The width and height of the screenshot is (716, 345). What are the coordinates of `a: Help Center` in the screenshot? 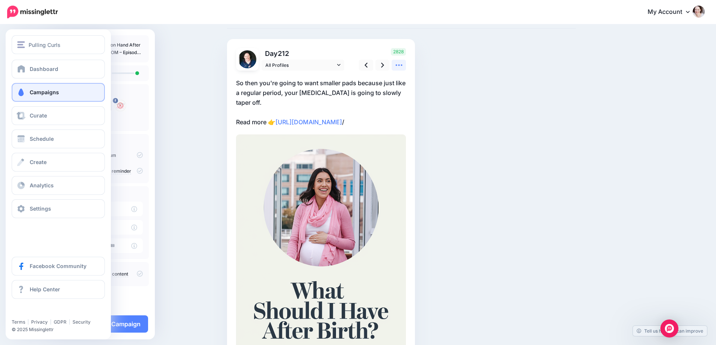 It's located at (58, 290).